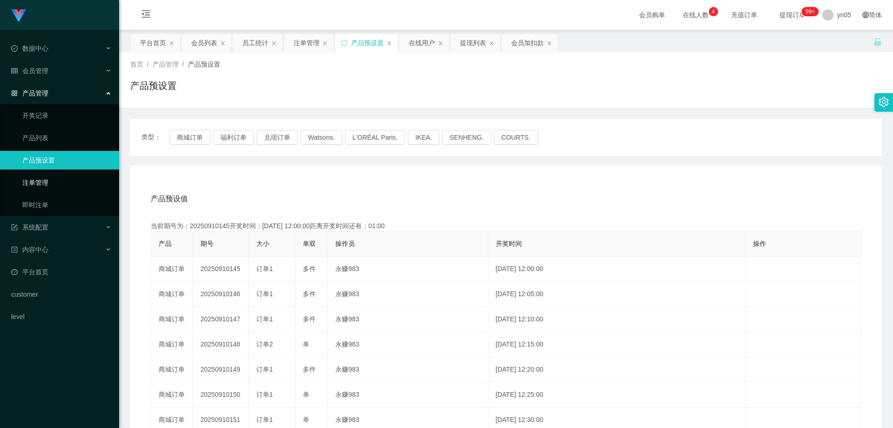 The width and height of the screenshot is (893, 428). What do you see at coordinates (696, 15) in the screenshot?
I see `span: 在线人数` at bounding box center [696, 15].